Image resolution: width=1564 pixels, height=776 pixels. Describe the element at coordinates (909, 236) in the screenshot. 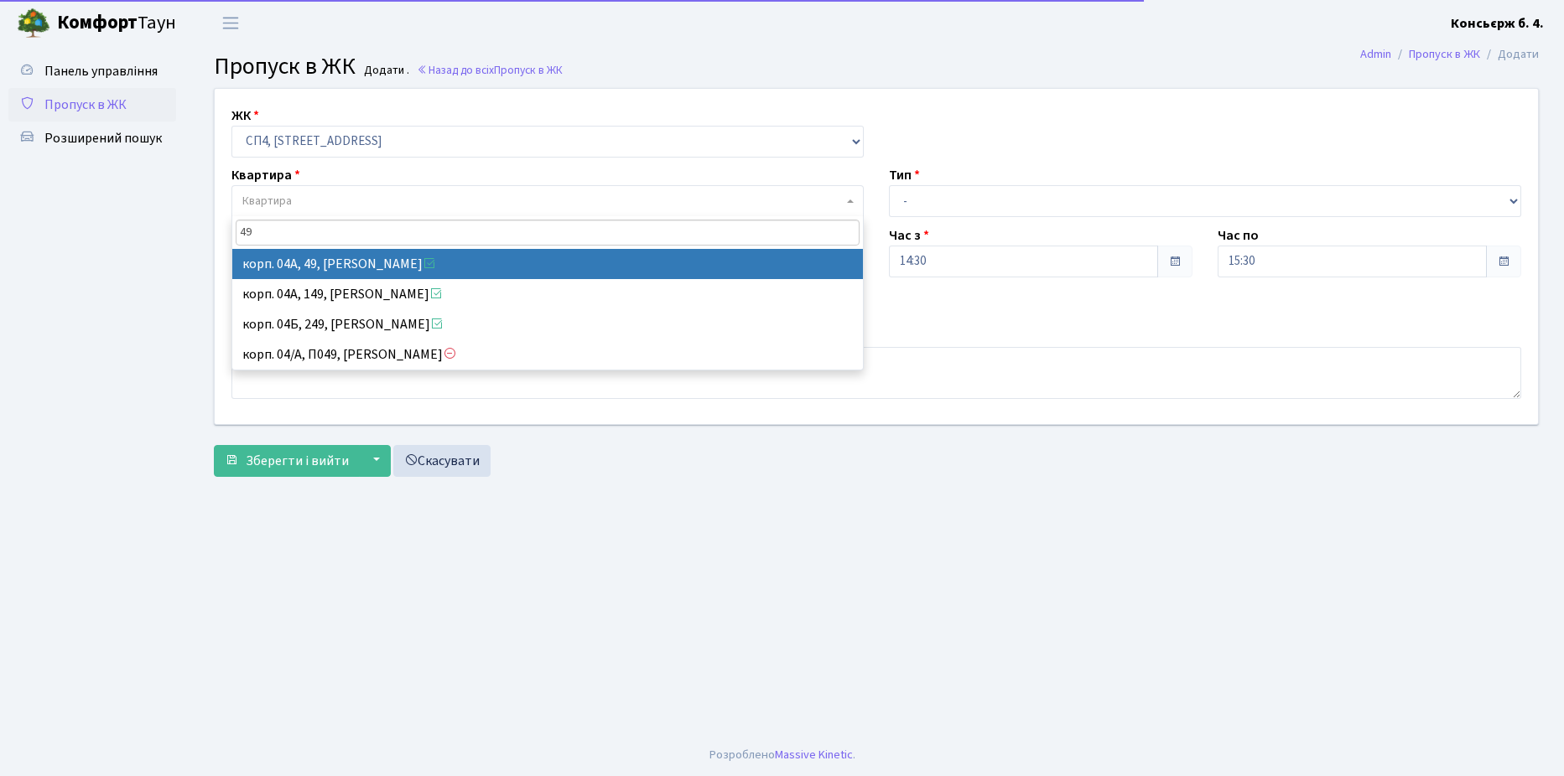

I see `label: Час з` at that location.